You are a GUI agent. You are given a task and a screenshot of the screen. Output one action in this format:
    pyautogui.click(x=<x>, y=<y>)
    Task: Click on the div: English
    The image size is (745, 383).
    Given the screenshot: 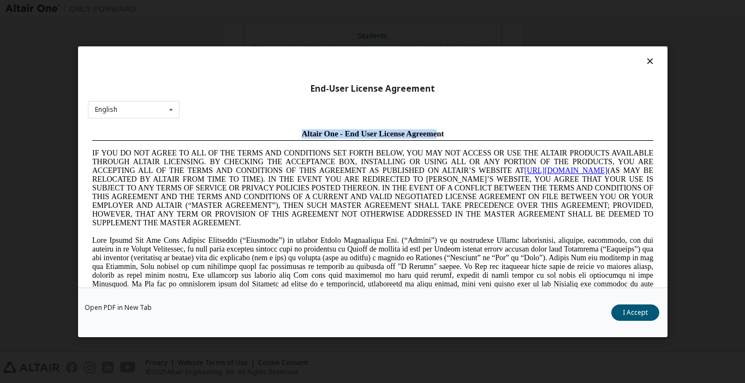 What is the action you would take?
    pyautogui.click(x=106, y=110)
    